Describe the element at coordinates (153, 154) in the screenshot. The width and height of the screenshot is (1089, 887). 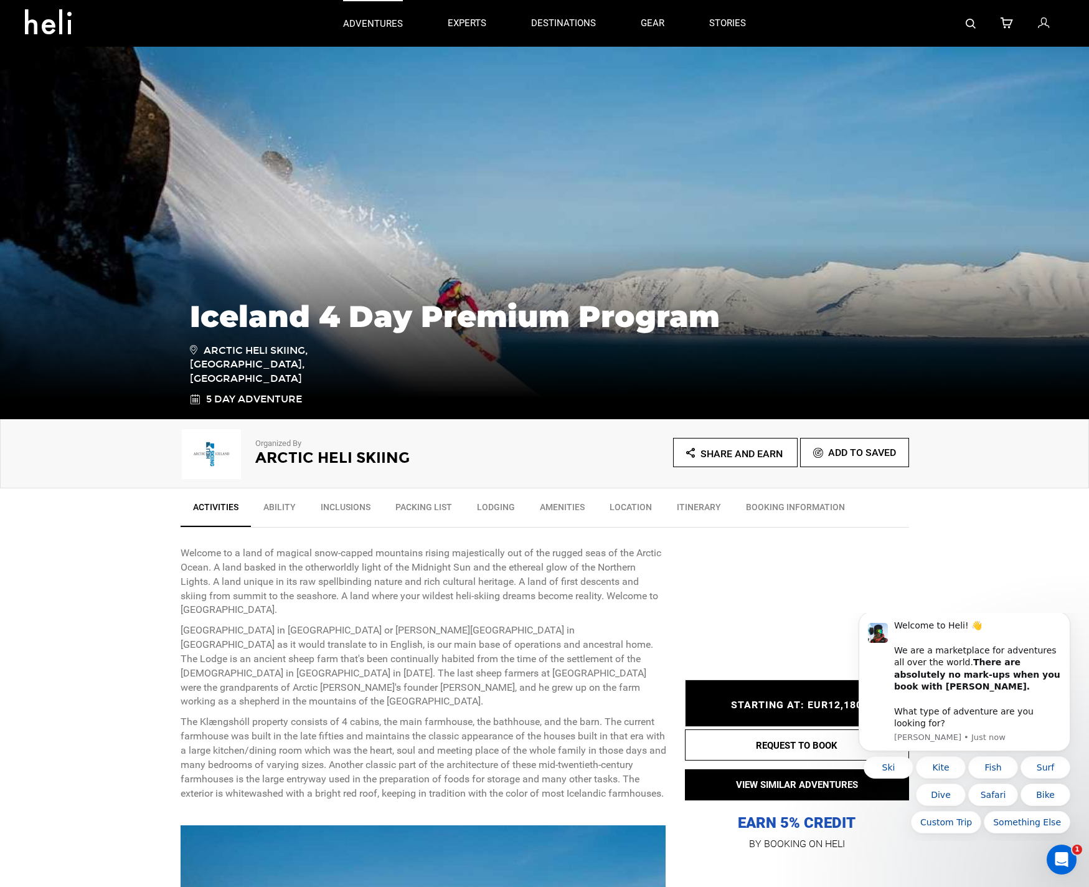
I see `button: Quick reply: Fish` at that location.